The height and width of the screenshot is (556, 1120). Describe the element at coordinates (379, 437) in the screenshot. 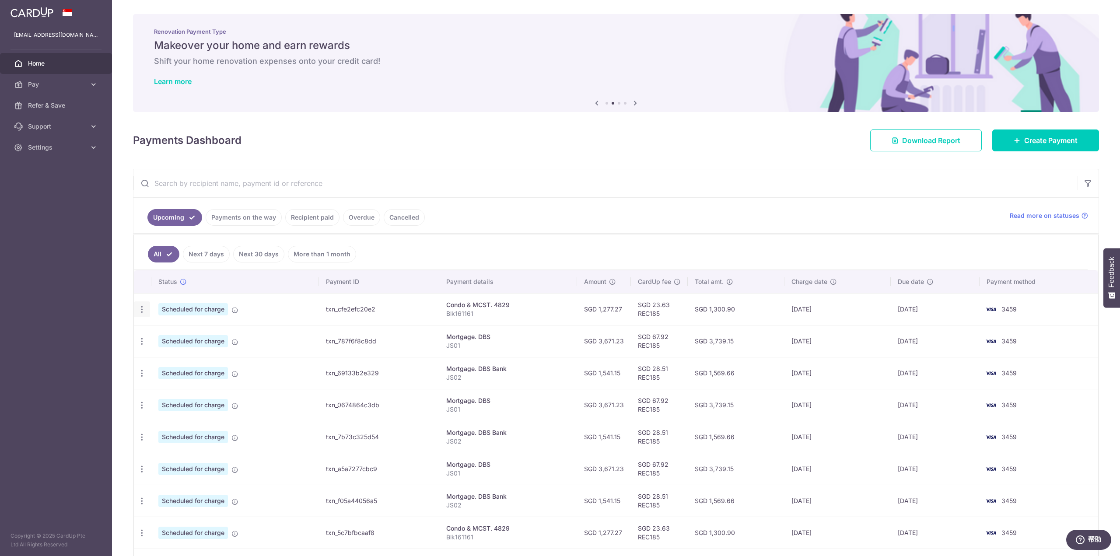

I see `td: txn_7b73c325d54` at that location.